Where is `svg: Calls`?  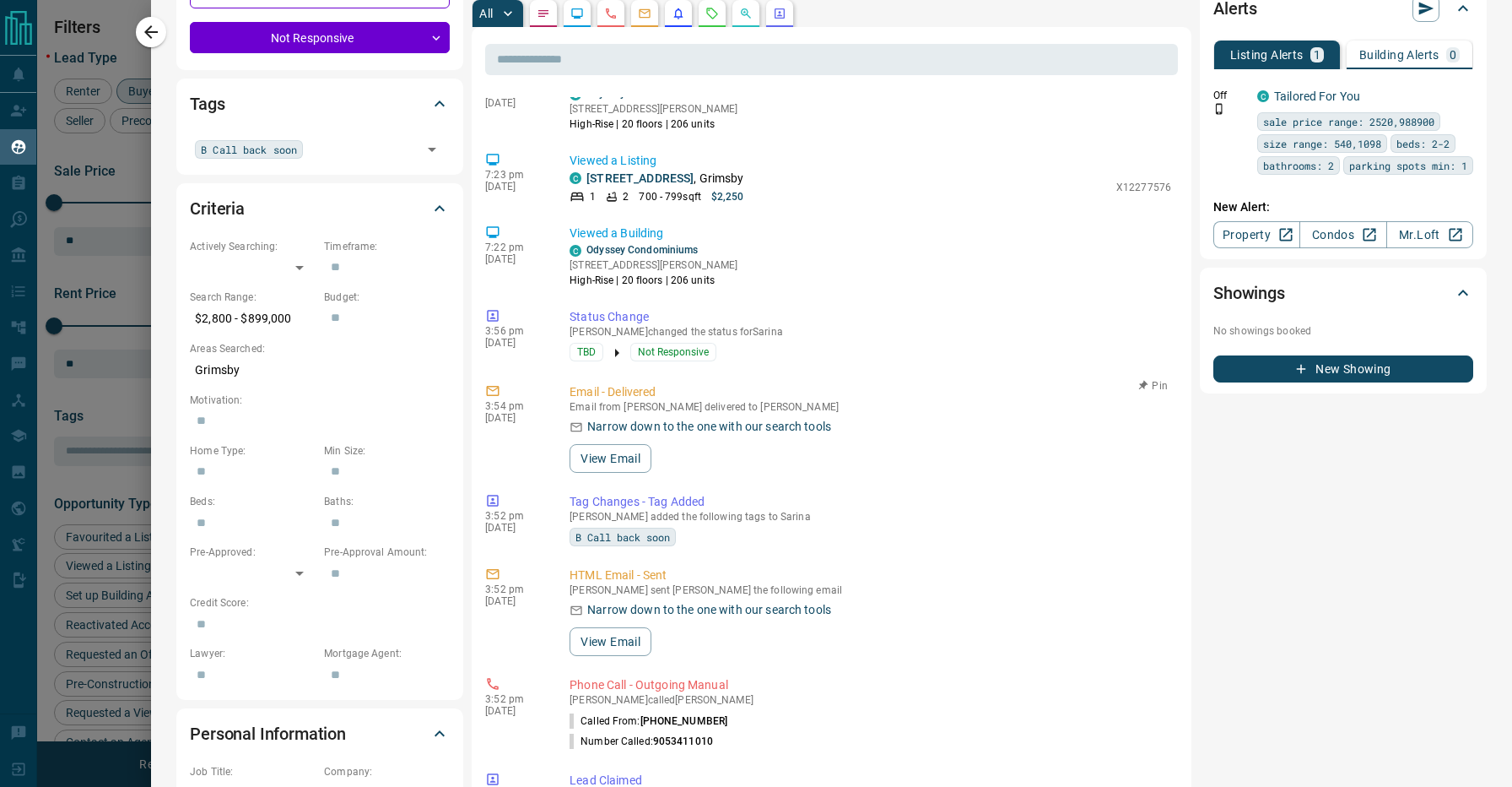
svg: Calls is located at coordinates (611, 14).